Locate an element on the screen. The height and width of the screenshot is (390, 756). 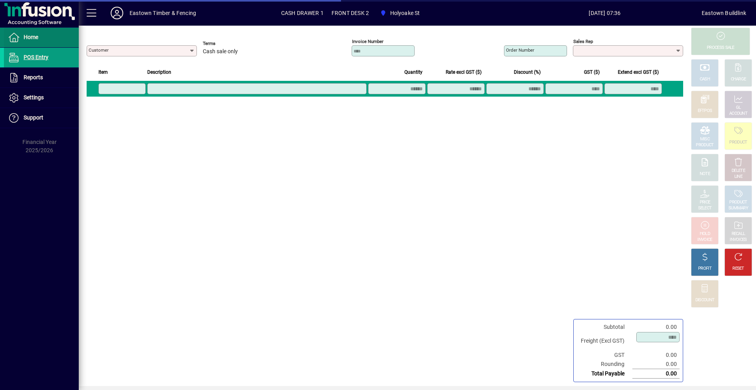
a: Reports is located at coordinates (41, 78).